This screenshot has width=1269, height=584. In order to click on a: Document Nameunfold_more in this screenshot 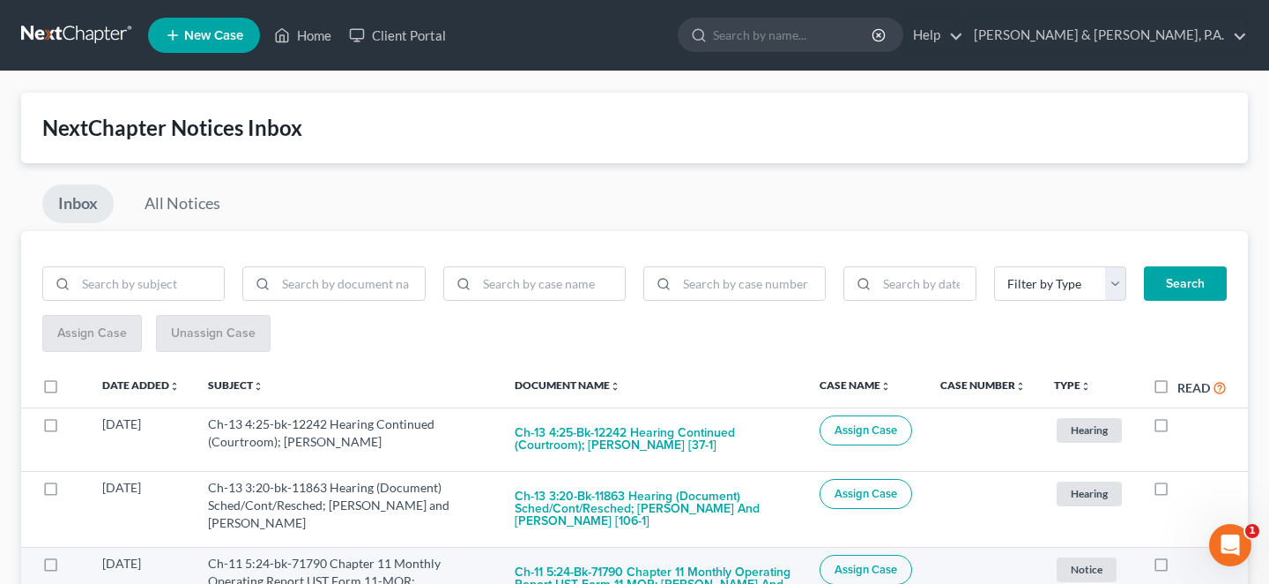, I will do `click(568, 384)`.